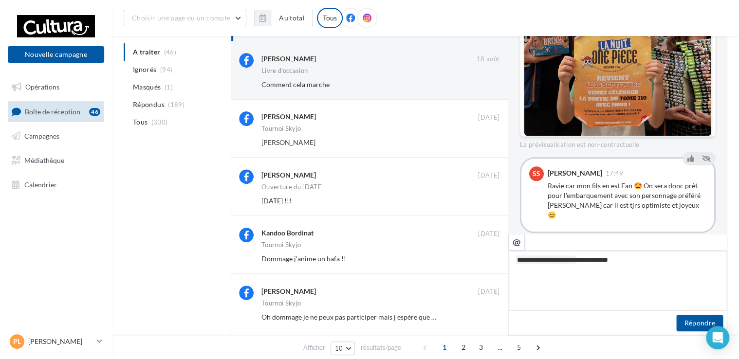 Image resolution: width=739 pixels, height=359 pixels. Describe the element at coordinates (56, 87) in the screenshot. I see `a: Opérations` at that location.